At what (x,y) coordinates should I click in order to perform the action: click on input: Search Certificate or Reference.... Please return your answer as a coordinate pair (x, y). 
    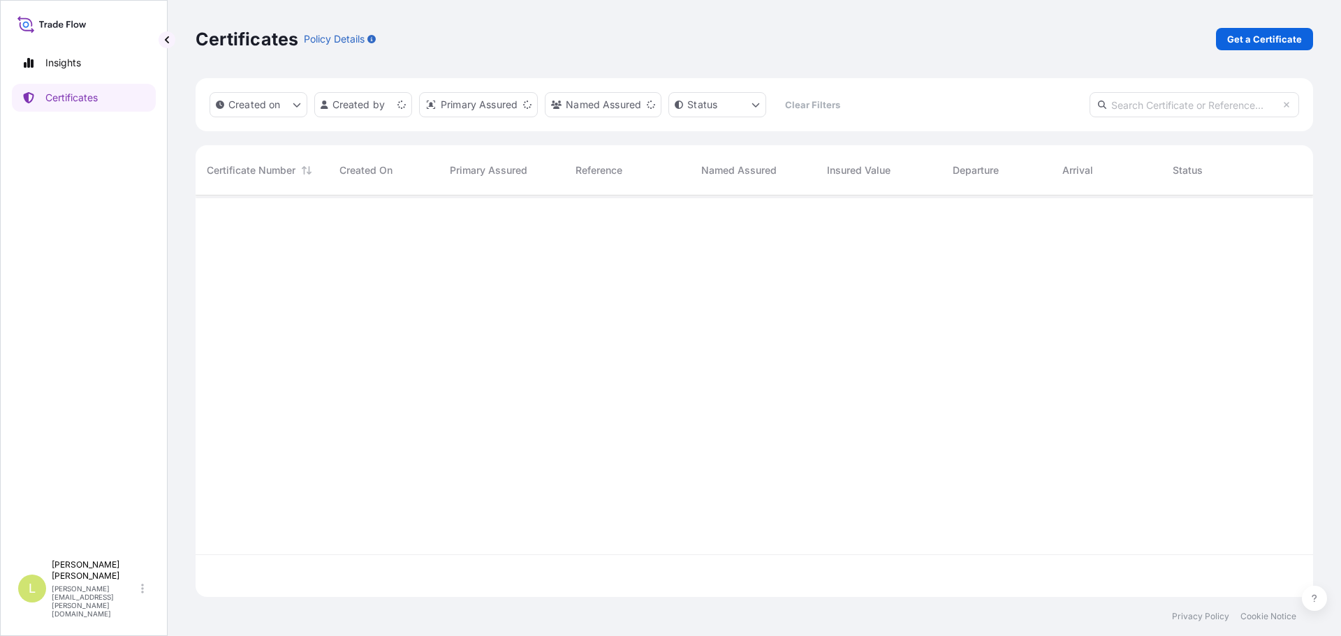
    Looking at the image, I should click on (1195, 105).